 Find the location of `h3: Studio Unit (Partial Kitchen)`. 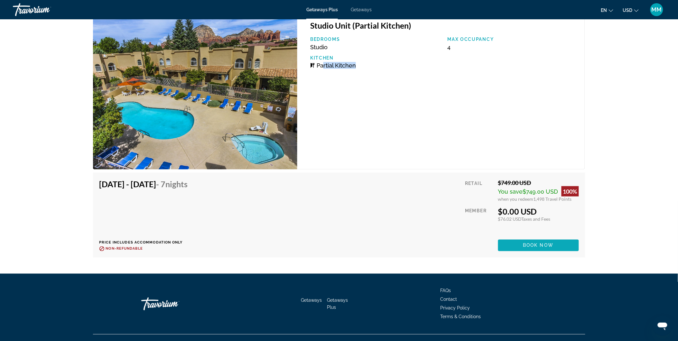

h3: Studio Unit (Partial Kitchen) is located at coordinates (444, 25).